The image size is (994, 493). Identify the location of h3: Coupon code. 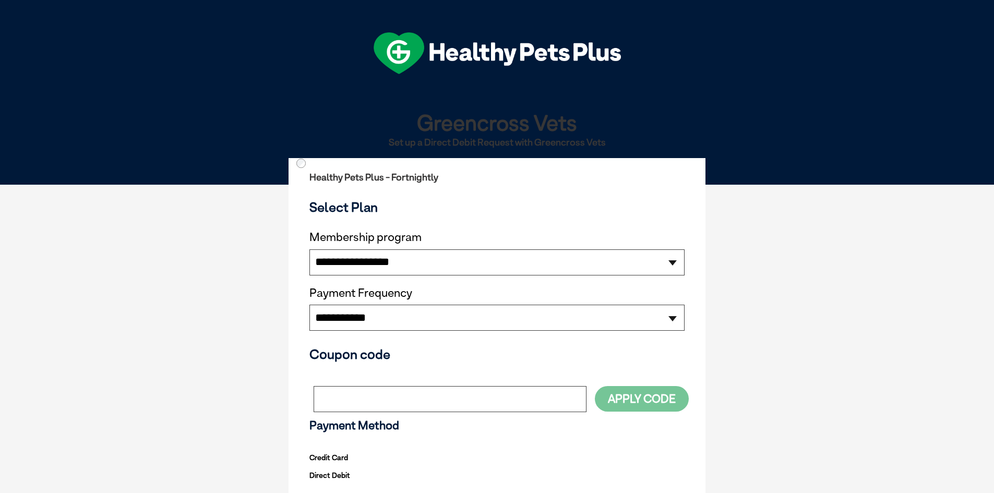
(497, 354).